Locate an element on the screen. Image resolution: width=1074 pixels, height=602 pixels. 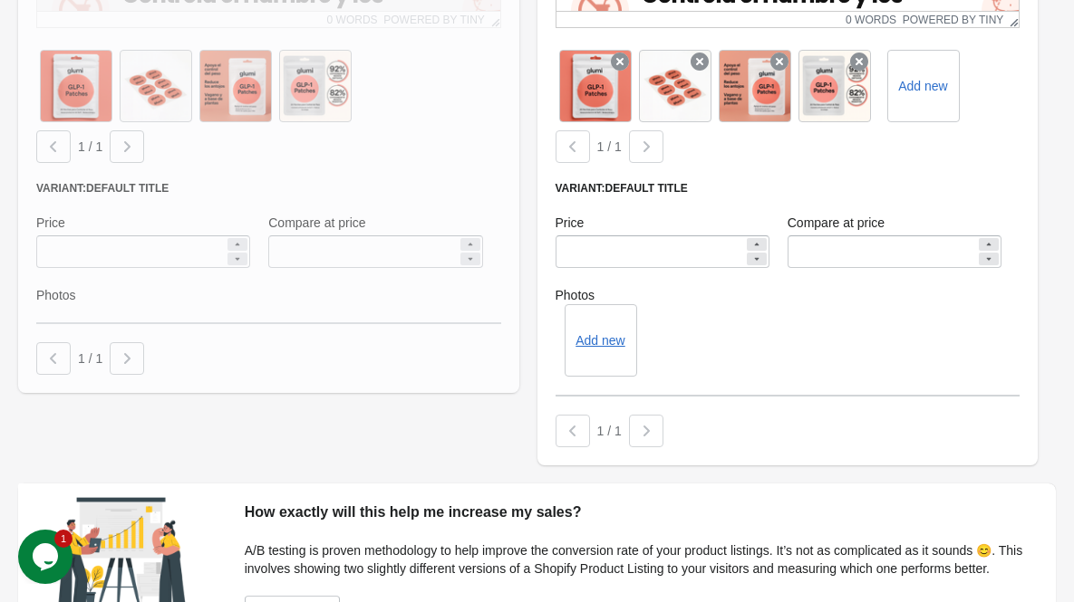
label: Price is located at coordinates (570, 223).